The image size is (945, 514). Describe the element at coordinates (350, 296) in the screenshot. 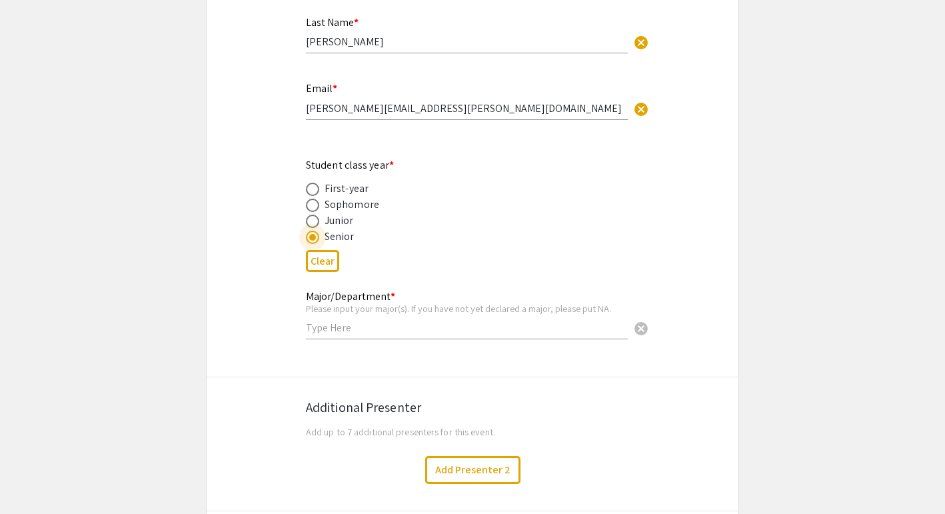

I see `mat-label: Major/Department` at that location.